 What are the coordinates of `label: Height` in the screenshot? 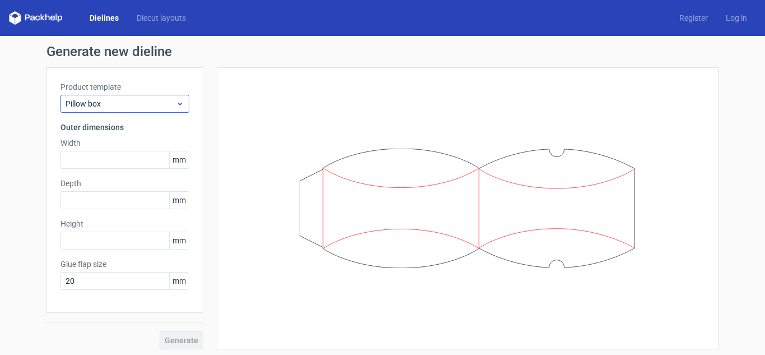 It's located at (125, 224).